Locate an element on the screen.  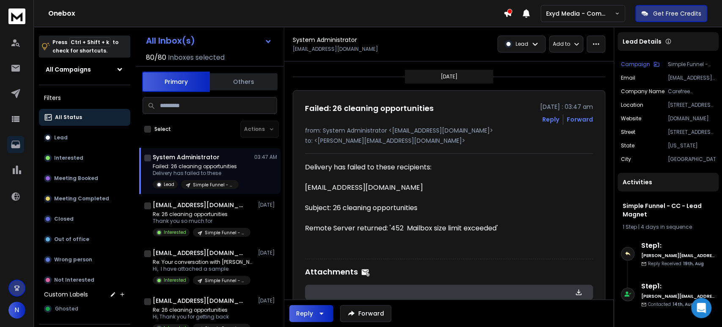
p: Get Free Credits is located at coordinates (678, 14).